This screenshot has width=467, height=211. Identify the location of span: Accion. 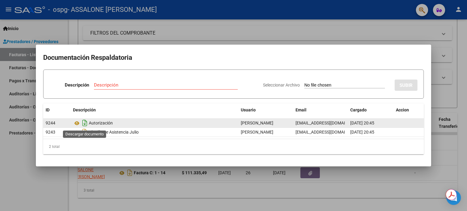
(402, 110).